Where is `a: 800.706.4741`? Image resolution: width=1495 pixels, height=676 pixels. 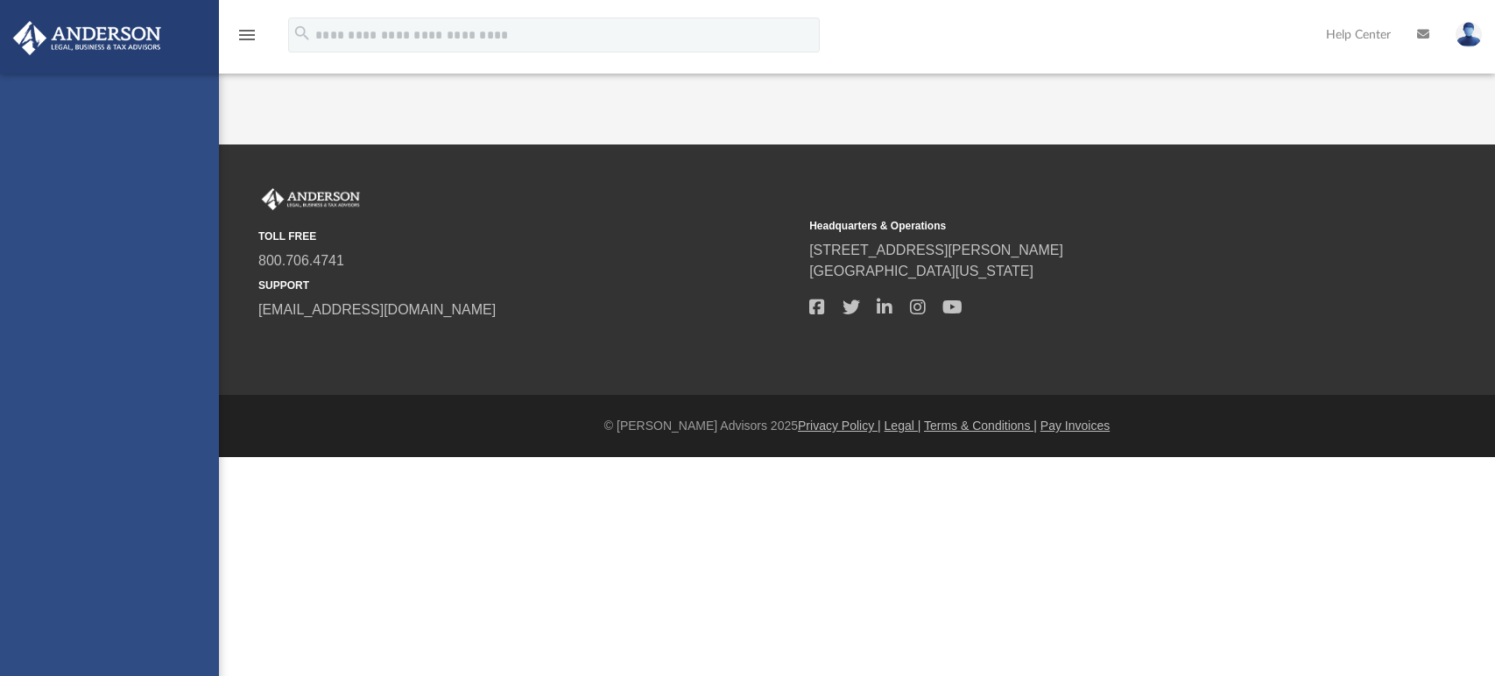 a: 800.706.4741 is located at coordinates (301, 260).